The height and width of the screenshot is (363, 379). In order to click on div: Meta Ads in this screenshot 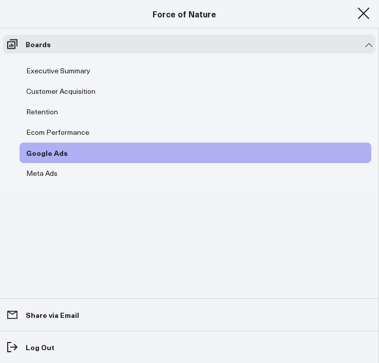, I will do `click(42, 173)`.